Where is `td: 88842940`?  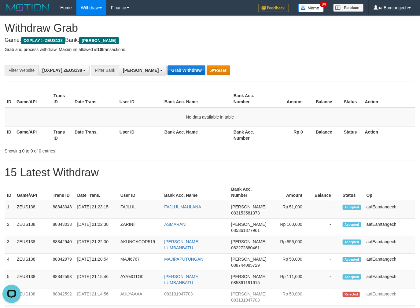 td: 88842940 is located at coordinates (63, 245).